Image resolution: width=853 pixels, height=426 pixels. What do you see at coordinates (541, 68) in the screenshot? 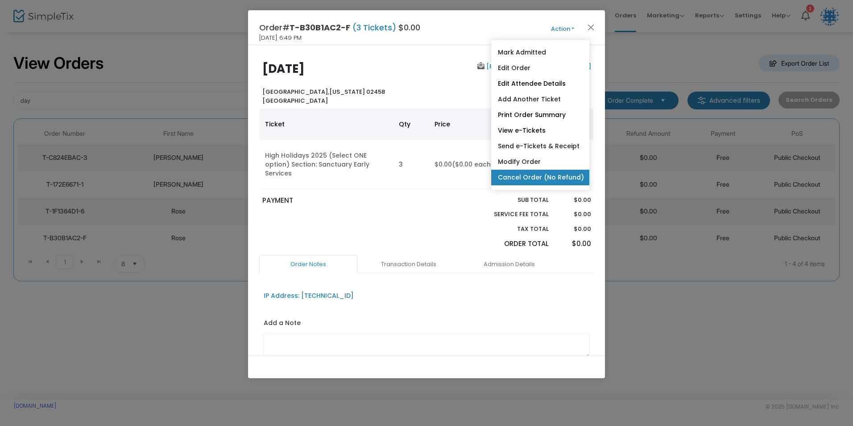
I see `a: Edit Order` at bounding box center [541, 68].